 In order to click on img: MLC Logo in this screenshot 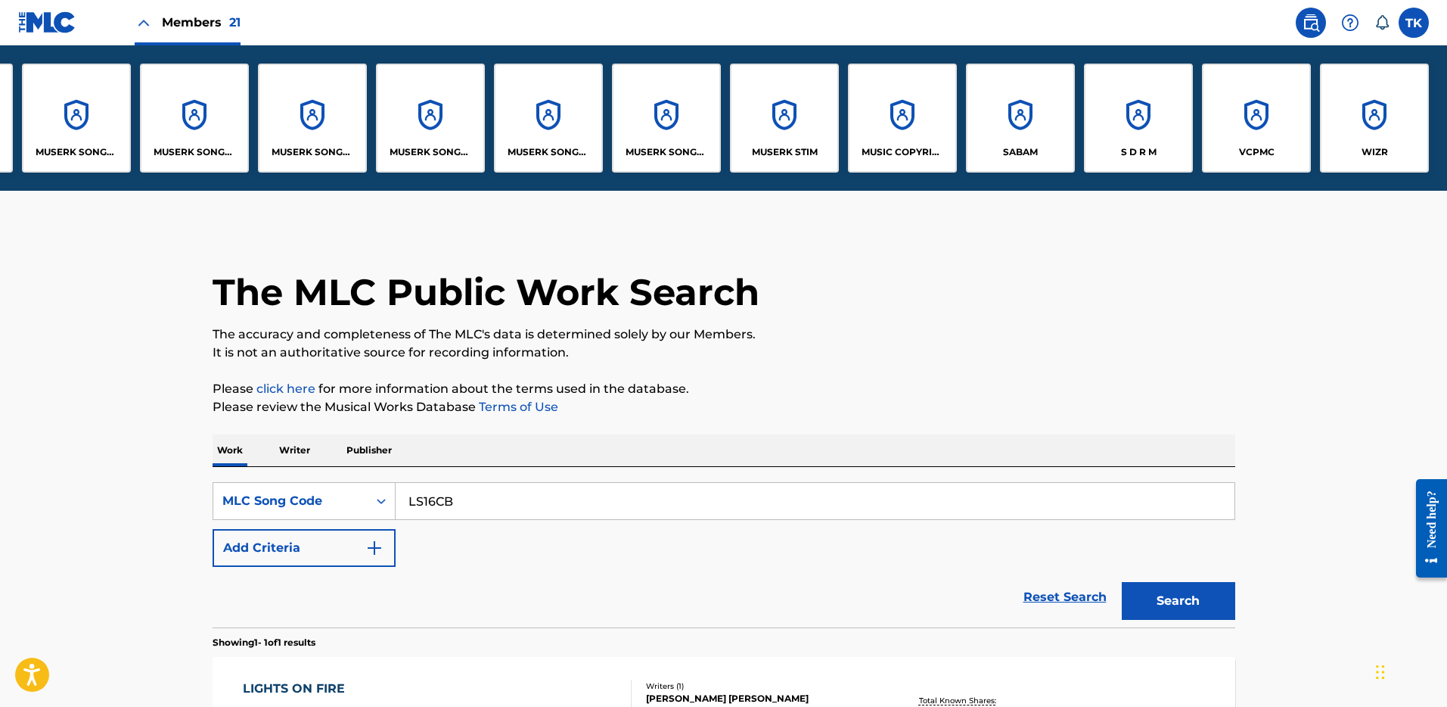, I will do `click(47, 22)`.